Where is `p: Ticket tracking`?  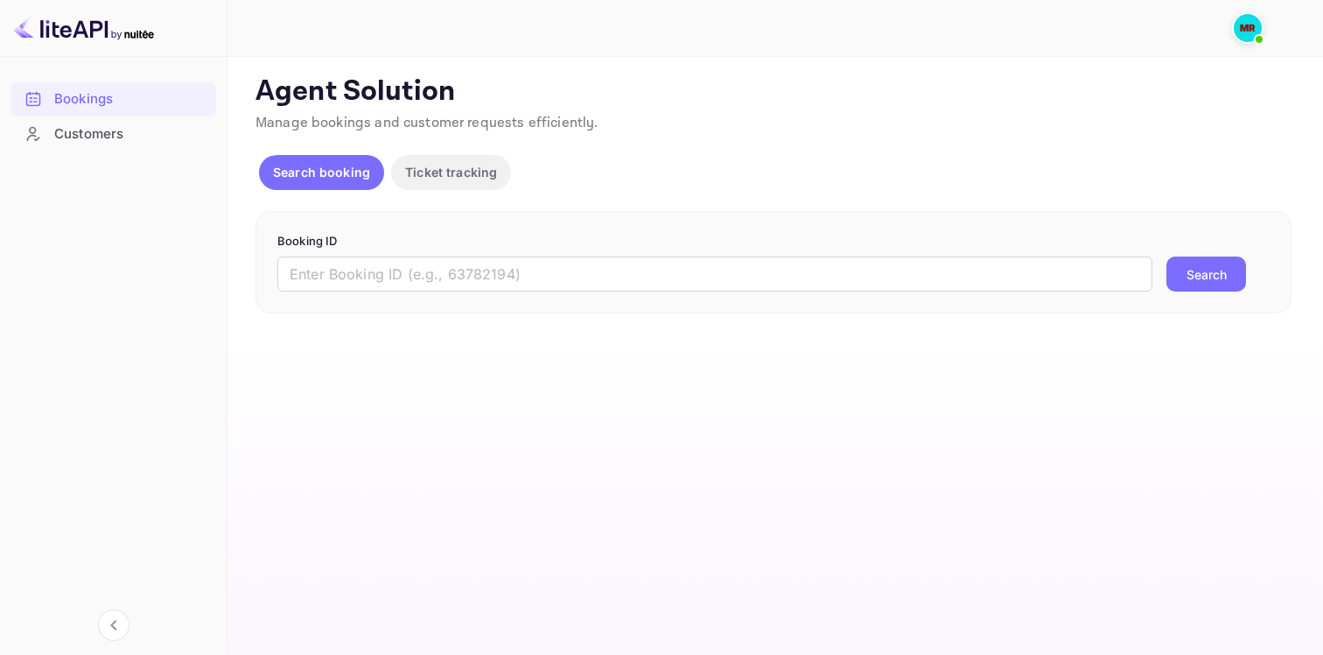
p: Ticket tracking is located at coordinates (451, 172).